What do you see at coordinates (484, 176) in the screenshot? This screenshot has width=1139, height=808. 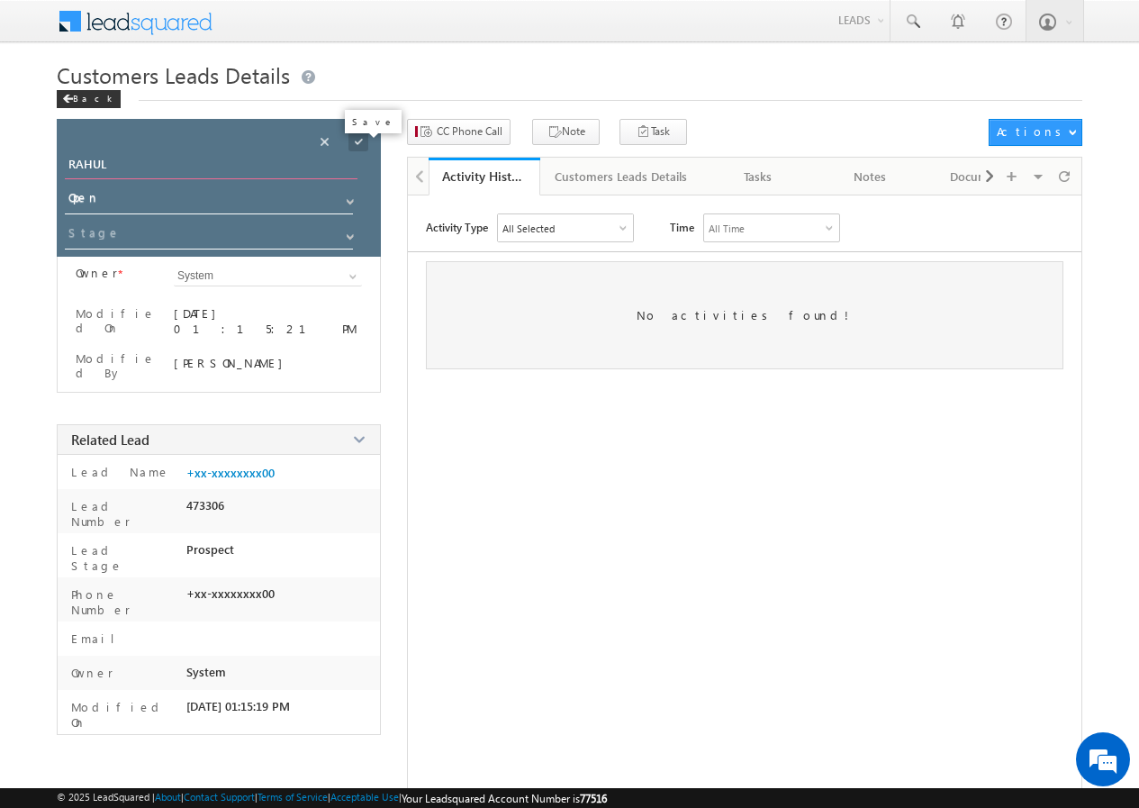 I see `a: Activity History` at bounding box center [484, 176].